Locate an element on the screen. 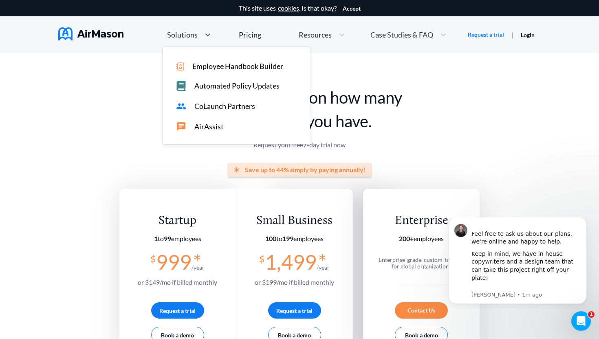 The width and height of the screenshot is (599, 339). div: Enterprise is located at coordinates (421, 220).